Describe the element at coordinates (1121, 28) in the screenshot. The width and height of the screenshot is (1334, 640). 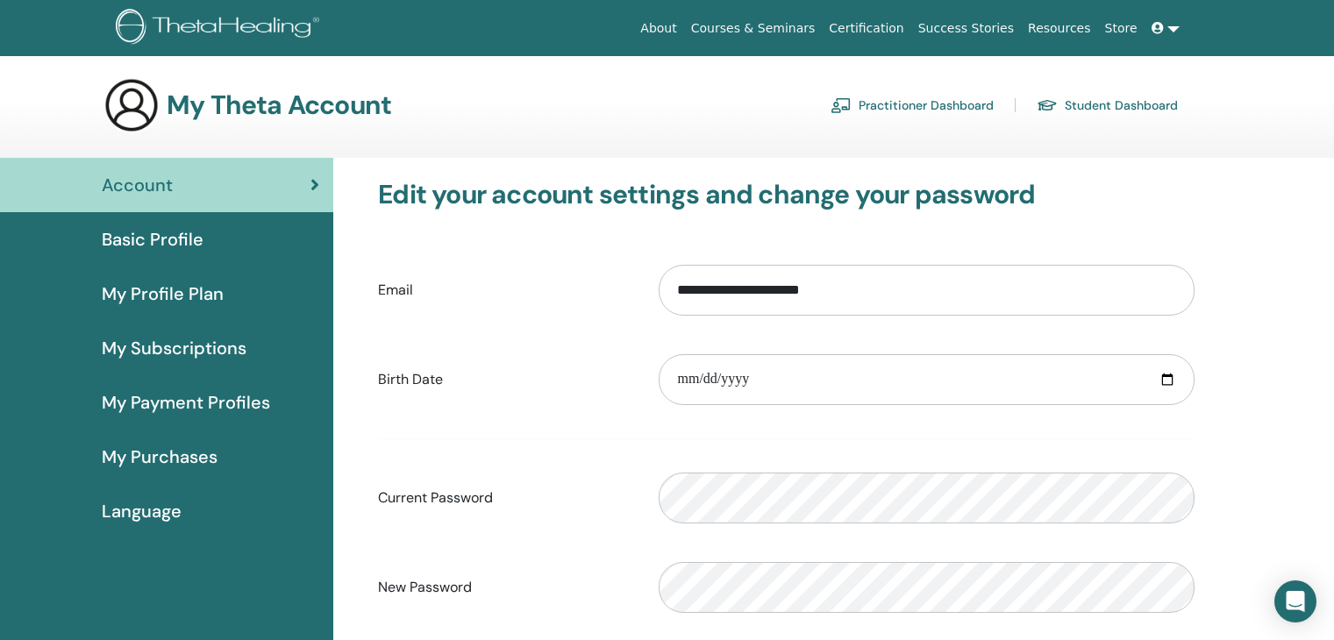
I see `a: Store` at that location.